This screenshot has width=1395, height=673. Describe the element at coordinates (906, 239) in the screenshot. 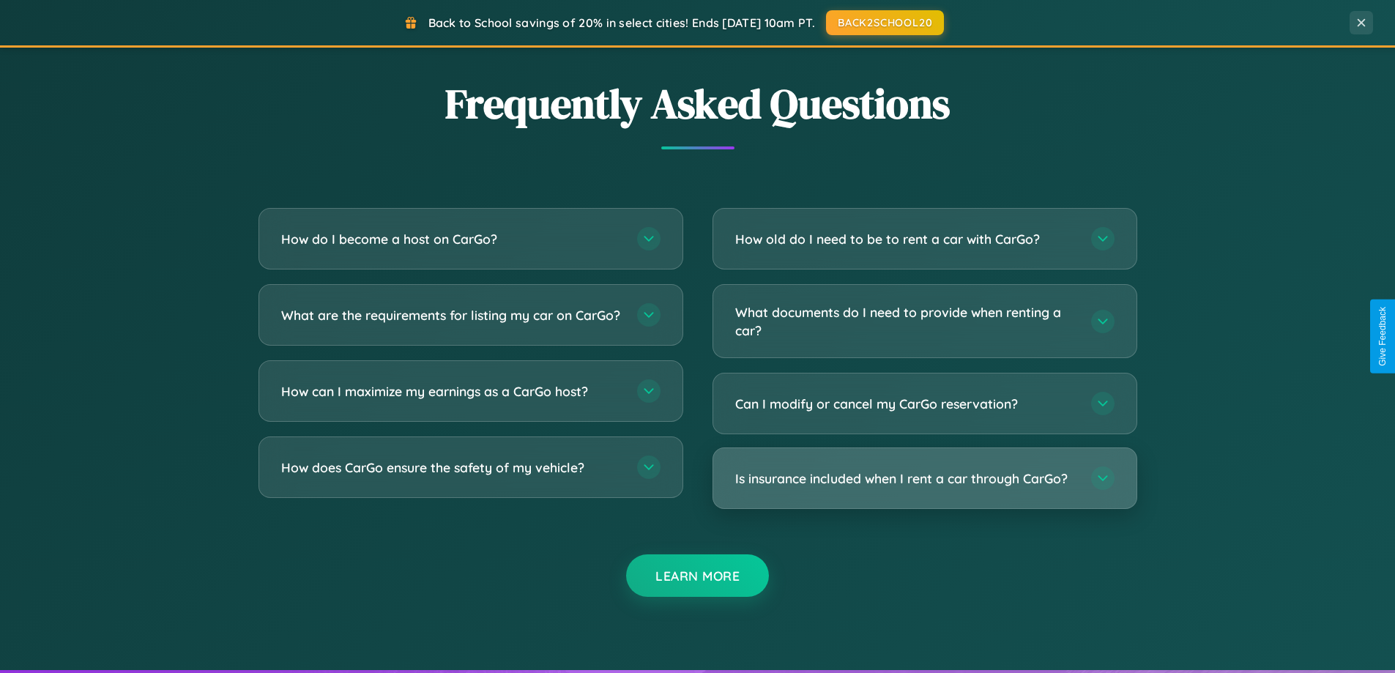

I see `h3: How old do I need to be to rent a car with CarGo?` at that location.